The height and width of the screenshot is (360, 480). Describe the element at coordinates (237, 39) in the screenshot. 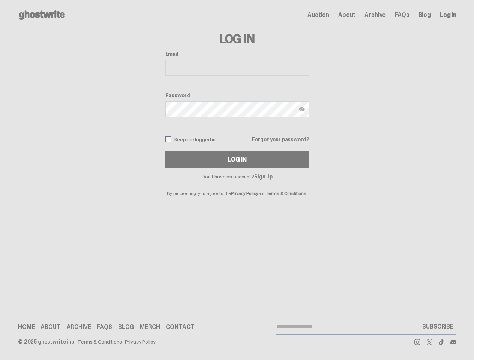

I see `h3: Log In` at that location.